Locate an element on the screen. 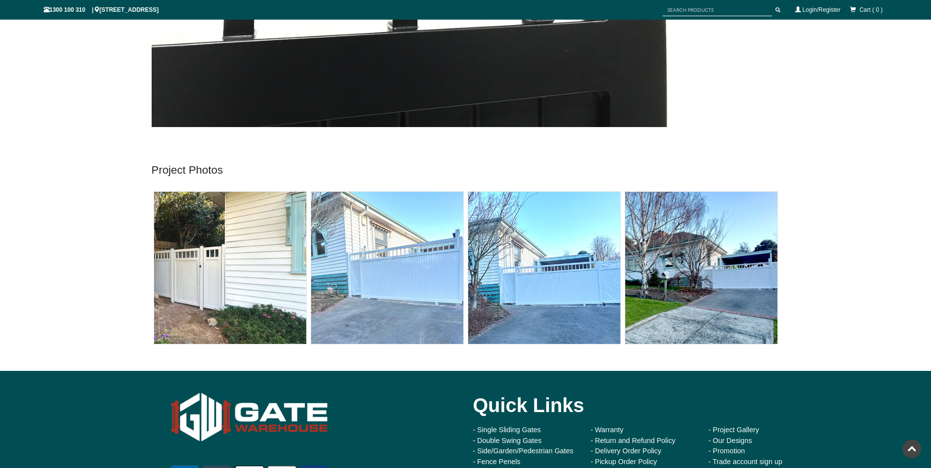 Image resolution: width=931 pixels, height=468 pixels. a: - Single Sliding Gates is located at coordinates (507, 430).